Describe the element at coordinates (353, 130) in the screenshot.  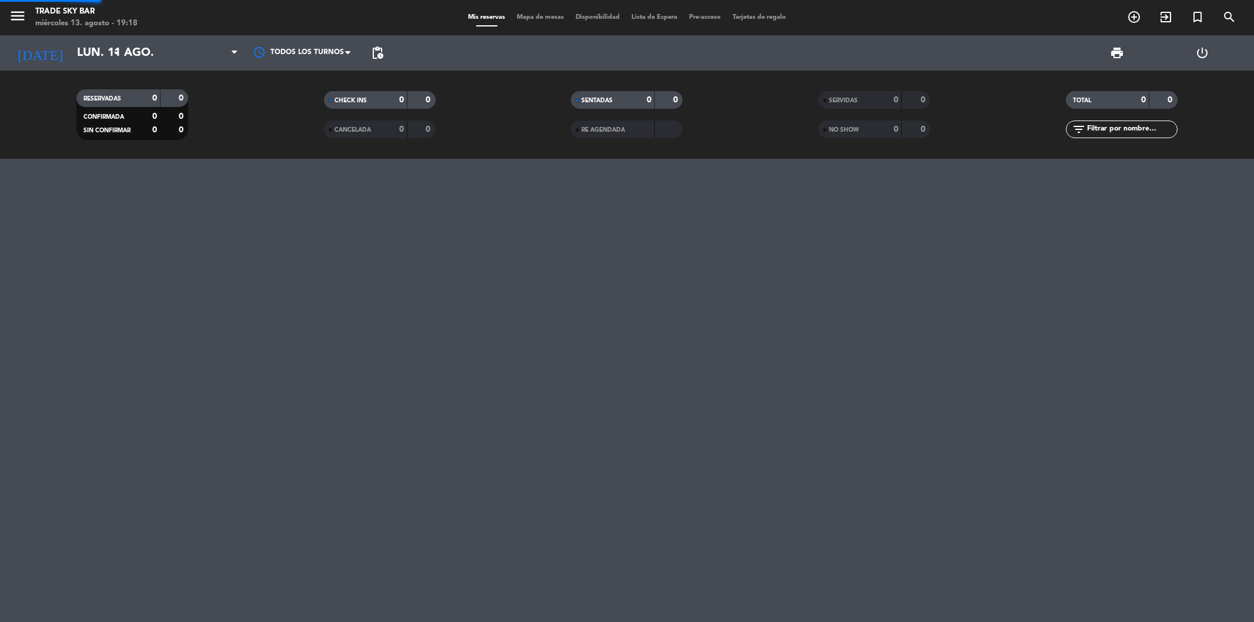
I see `span: CANCELADA` at that location.